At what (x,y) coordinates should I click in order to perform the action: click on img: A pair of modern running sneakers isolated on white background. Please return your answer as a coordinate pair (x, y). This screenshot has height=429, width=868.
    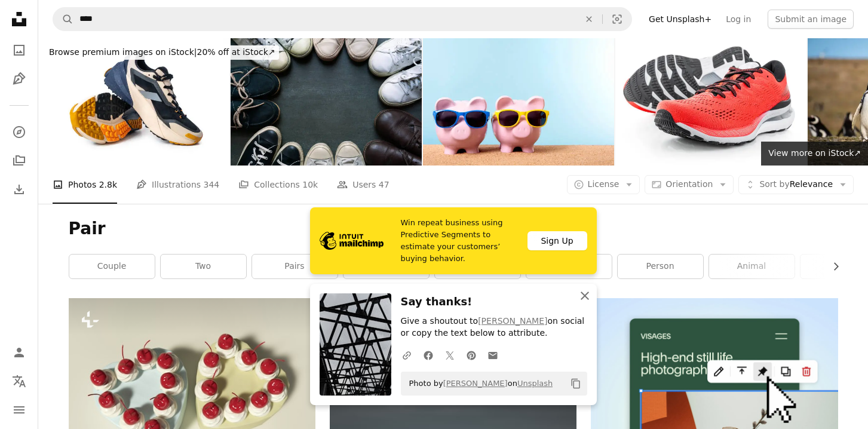
    Looking at the image, I should click on (134, 102).